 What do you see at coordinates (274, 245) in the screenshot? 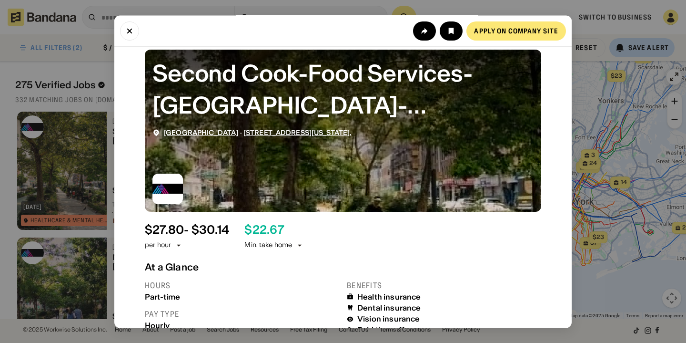
I see `div: Min. take home` at bounding box center [274, 245].